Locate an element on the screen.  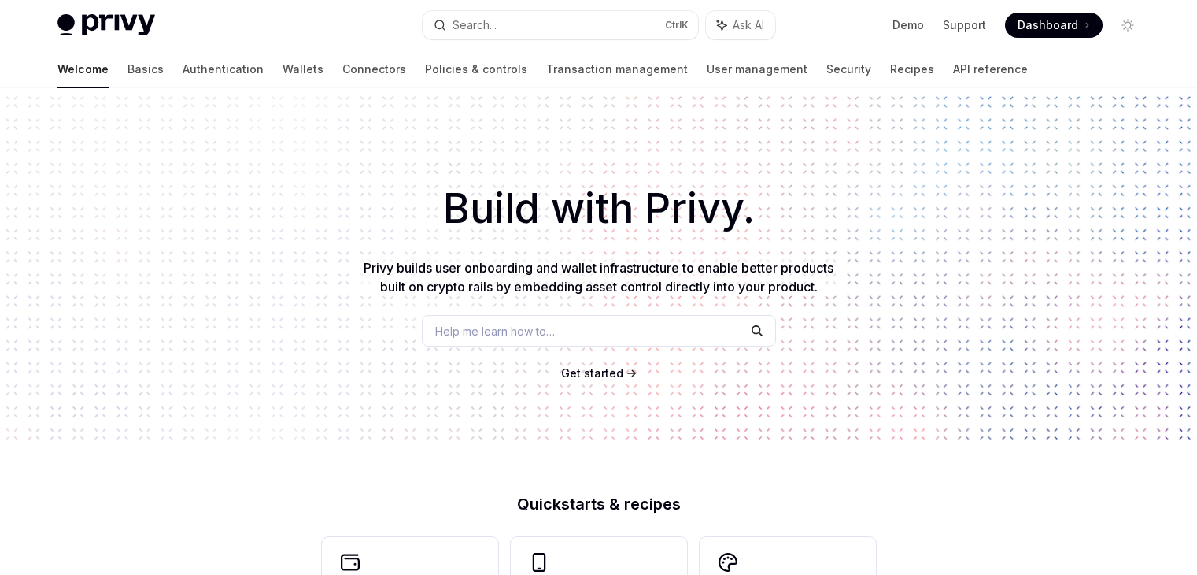
h2: Quickstarts & recipes is located at coordinates (599, 504).